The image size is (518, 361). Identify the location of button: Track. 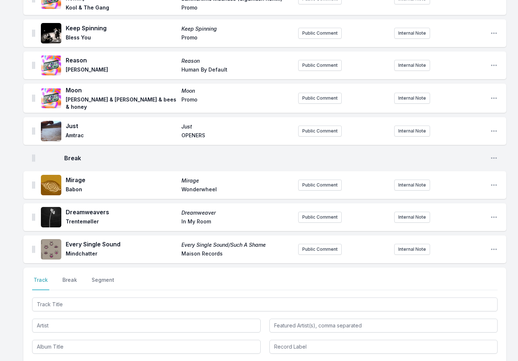
(41, 283).